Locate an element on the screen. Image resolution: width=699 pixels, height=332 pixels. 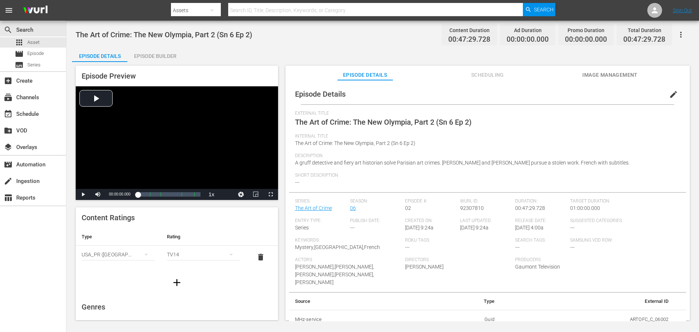
span: Create is located at coordinates (8, 81).